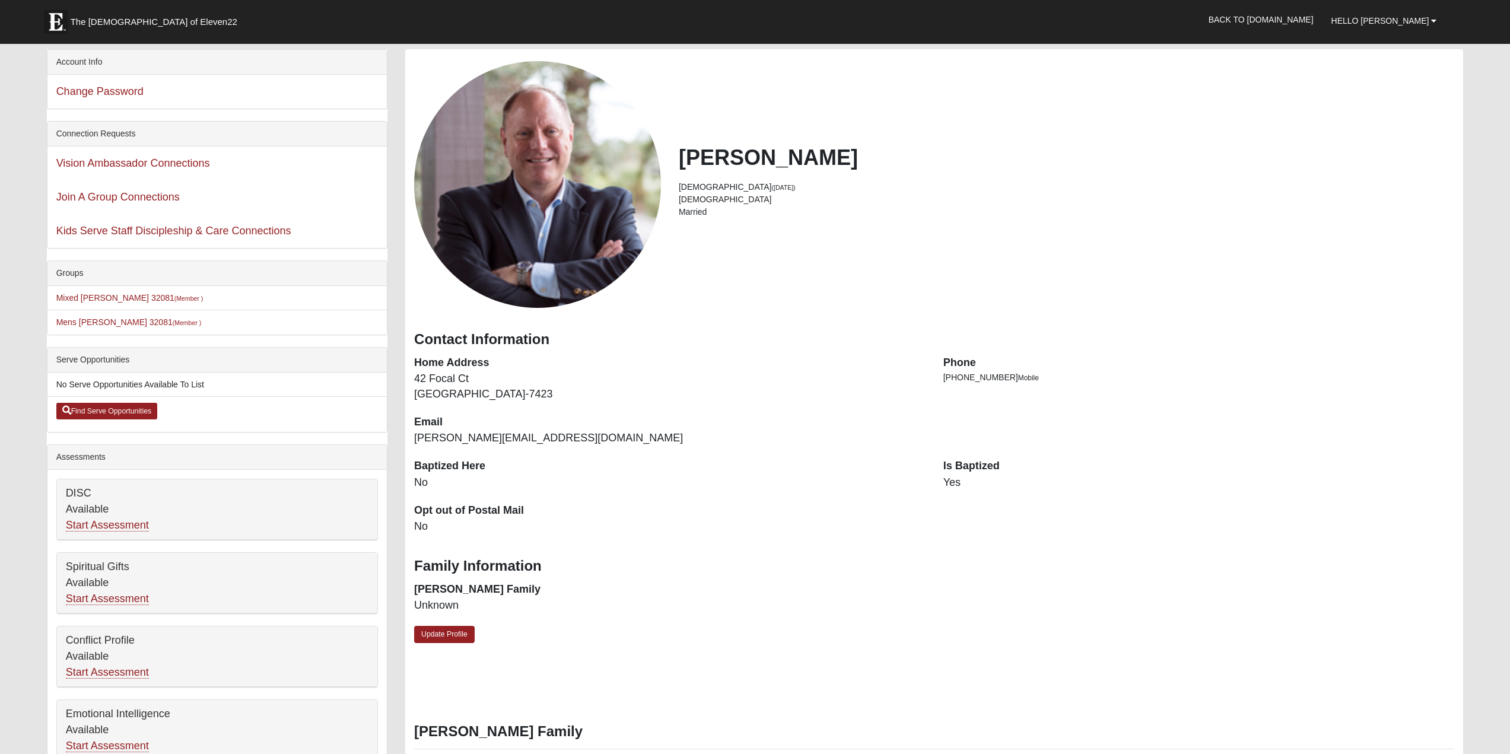 The width and height of the screenshot is (1510, 754). Describe the element at coordinates (670, 363) in the screenshot. I see `dt: Home Address` at that location.